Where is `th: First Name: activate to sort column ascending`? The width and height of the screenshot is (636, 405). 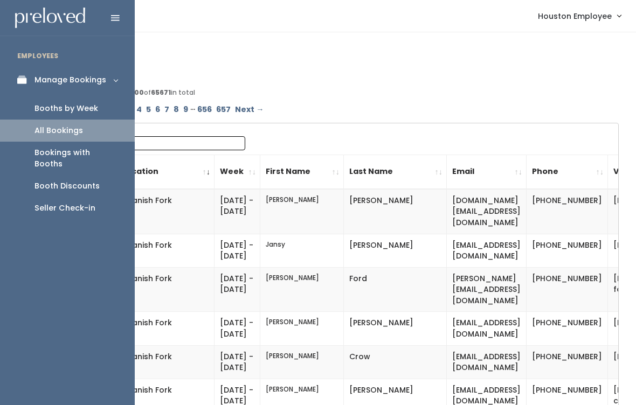 th: First Name: activate to sort column ascending is located at coordinates (302, 172).